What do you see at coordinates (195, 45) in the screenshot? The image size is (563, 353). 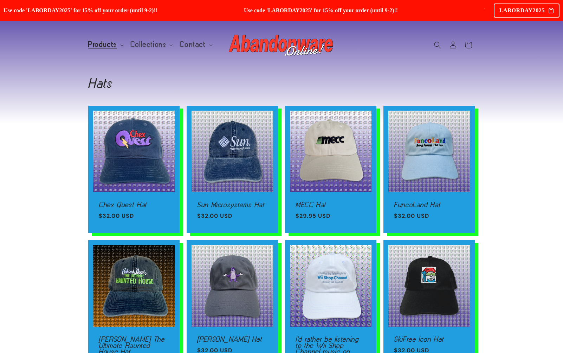 I see `summary: Contact` at bounding box center [195, 45].